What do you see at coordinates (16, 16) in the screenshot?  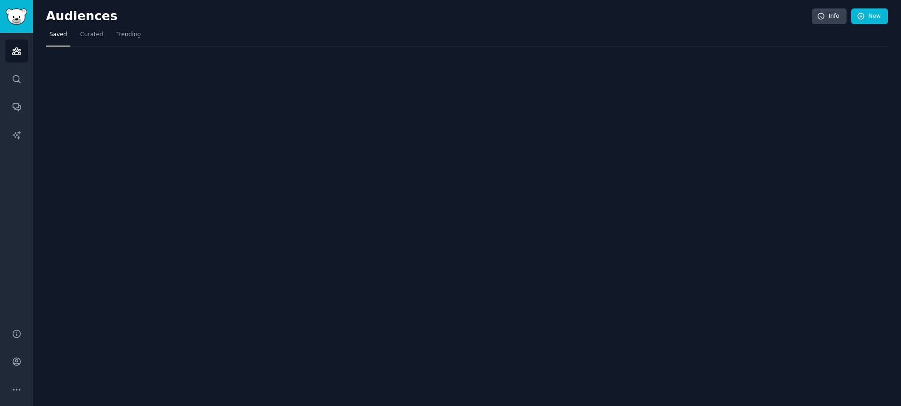 I see `img: GummySearch logo` at bounding box center [16, 16].